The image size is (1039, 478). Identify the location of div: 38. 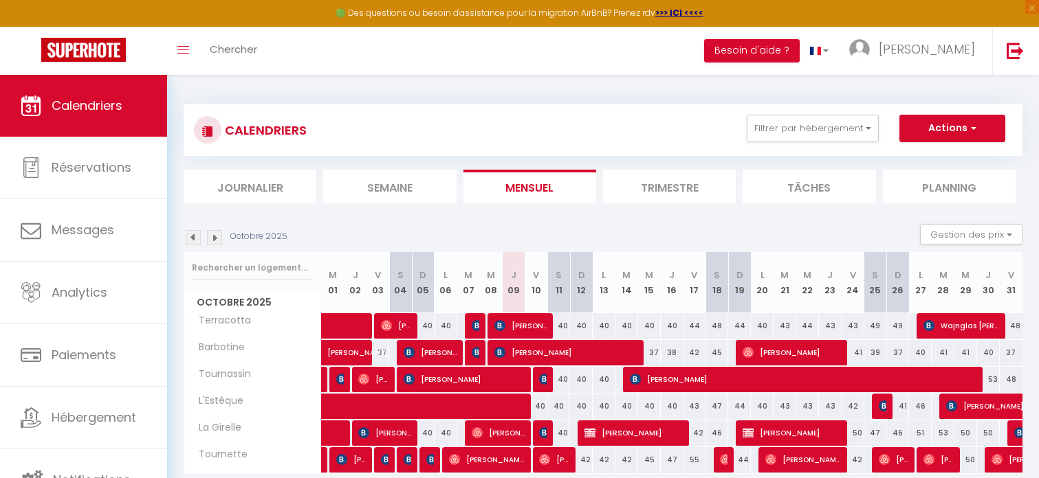
(672, 353).